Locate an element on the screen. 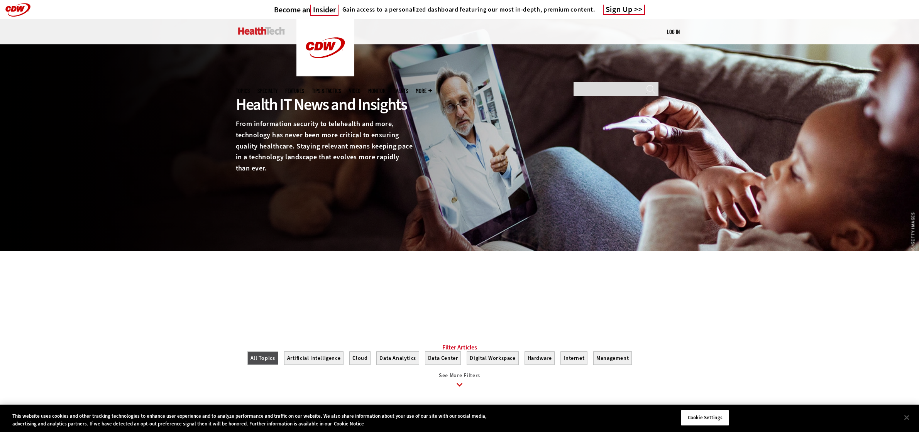 Image resolution: width=919 pixels, height=432 pixels. button: Internet is located at coordinates (574, 358).